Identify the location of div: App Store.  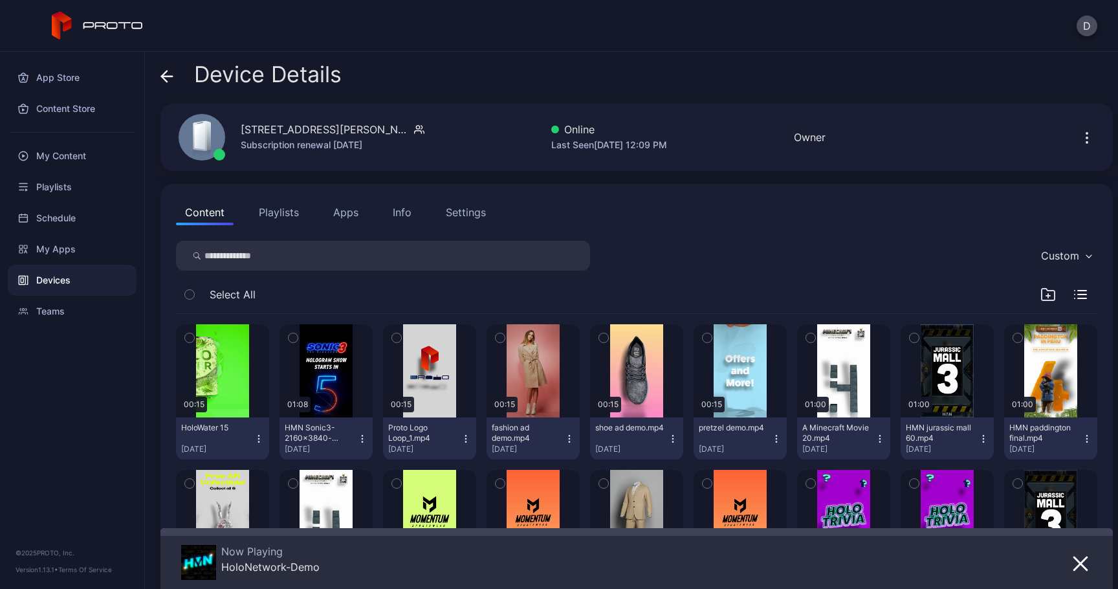
(72, 78).